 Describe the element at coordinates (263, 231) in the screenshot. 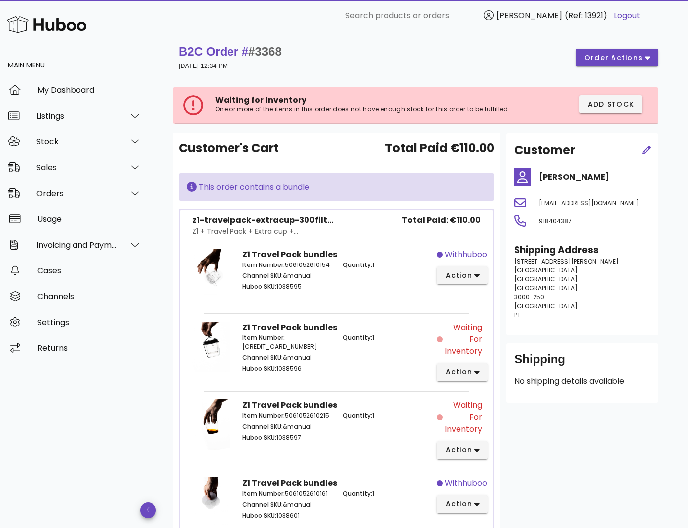

I see `div: Z1 + Travel Pack + Extra cup +...` at that location.